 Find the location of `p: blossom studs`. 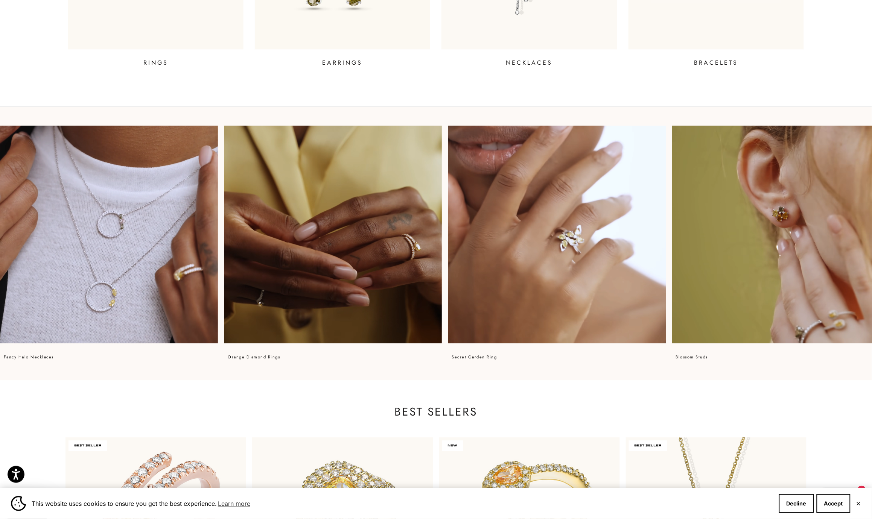

p: blossom studs is located at coordinates (692, 357).